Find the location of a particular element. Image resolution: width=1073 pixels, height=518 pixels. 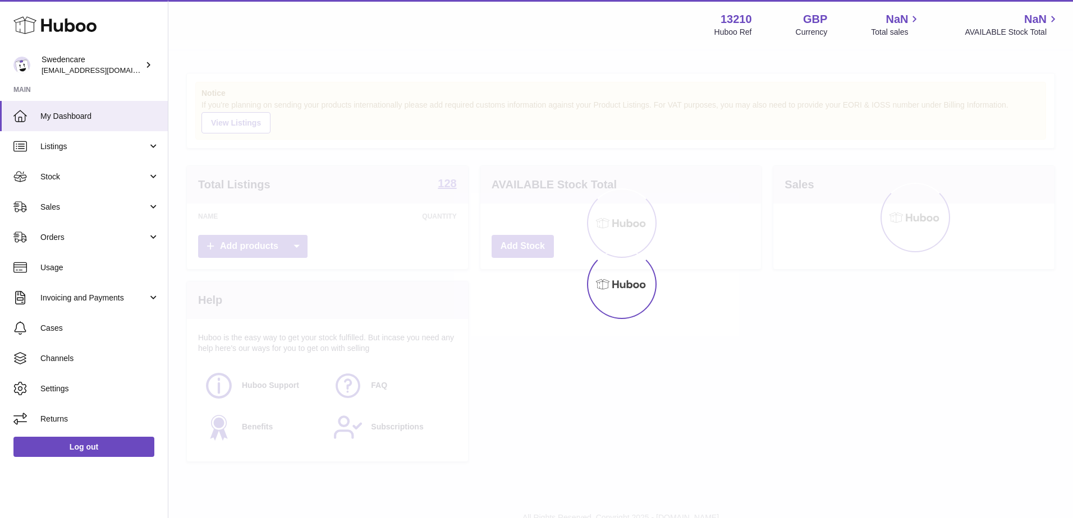

span: My Dashboard is located at coordinates (100, 116).